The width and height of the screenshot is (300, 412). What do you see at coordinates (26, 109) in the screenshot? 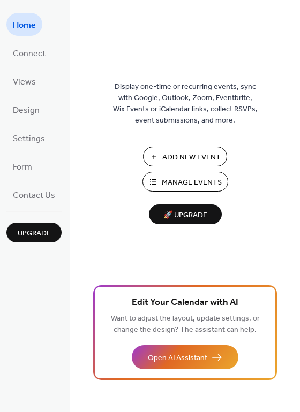
I see `a: Design` at bounding box center [26, 109].